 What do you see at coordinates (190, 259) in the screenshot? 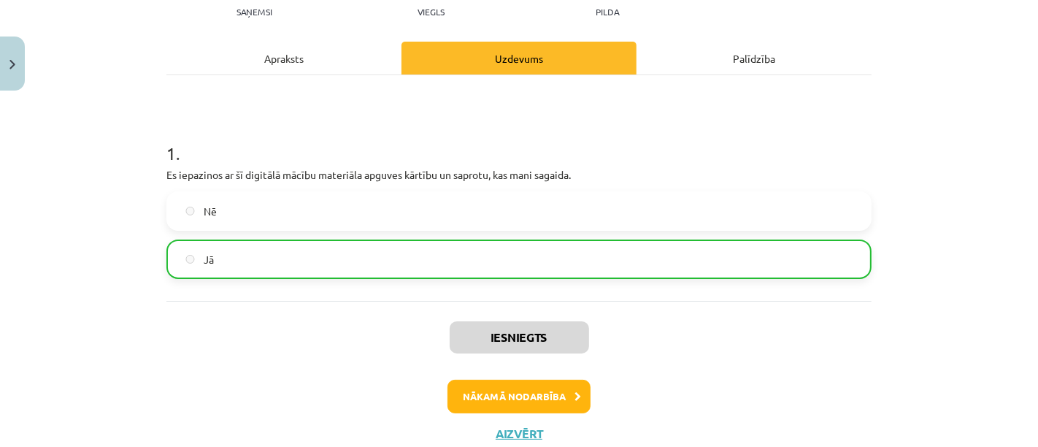
I see `input: Jā` at bounding box center [190, 259].